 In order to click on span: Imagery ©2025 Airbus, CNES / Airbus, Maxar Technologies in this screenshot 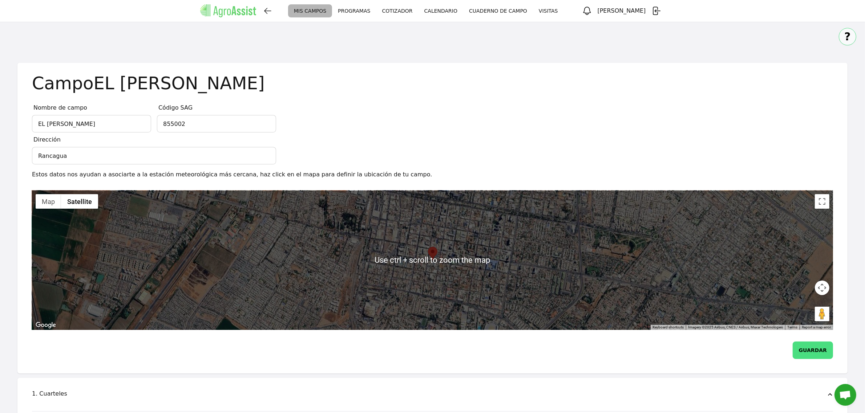, I will do `click(735, 327)`.